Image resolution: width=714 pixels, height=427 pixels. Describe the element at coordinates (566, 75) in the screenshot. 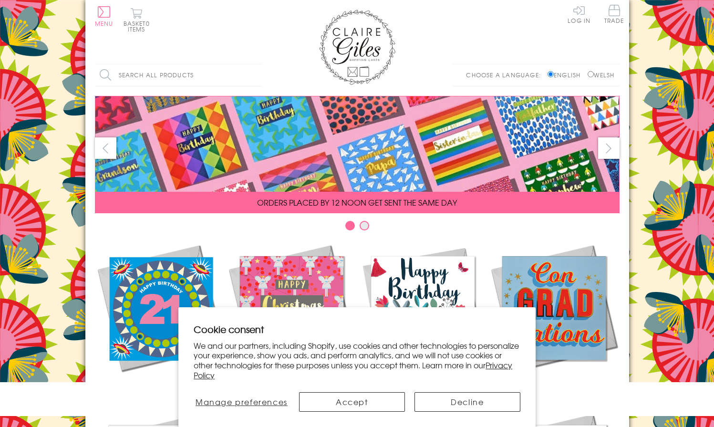

I see `label: English` at that location.